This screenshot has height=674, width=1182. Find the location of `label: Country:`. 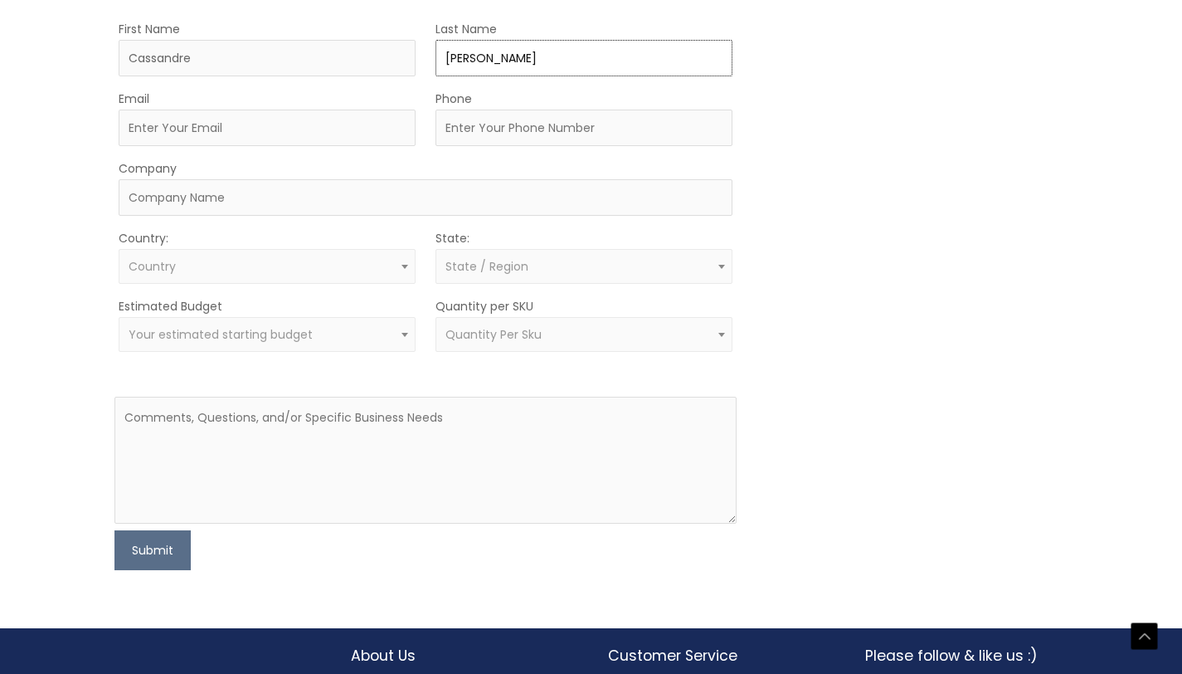

label: Country: is located at coordinates (144, 238).